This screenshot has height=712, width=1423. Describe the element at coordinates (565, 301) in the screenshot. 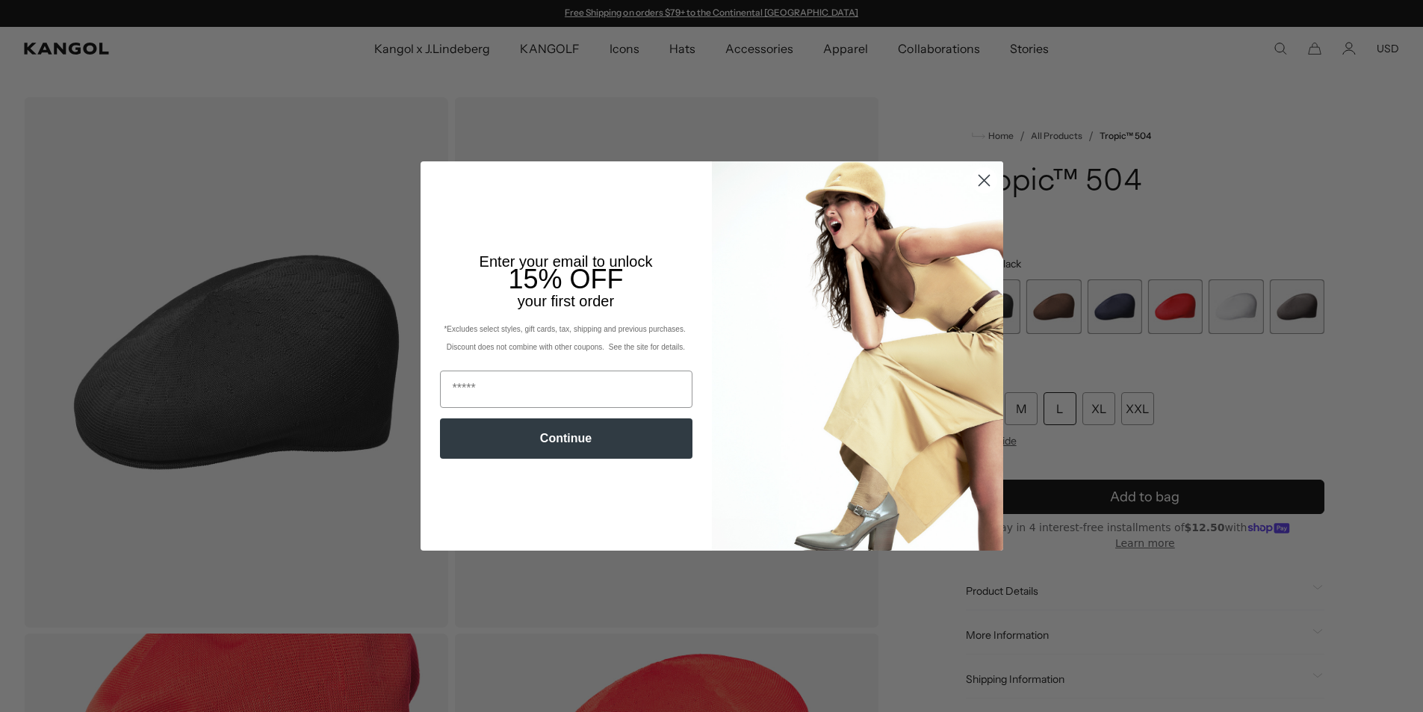

I see `span: your first order` at that location.